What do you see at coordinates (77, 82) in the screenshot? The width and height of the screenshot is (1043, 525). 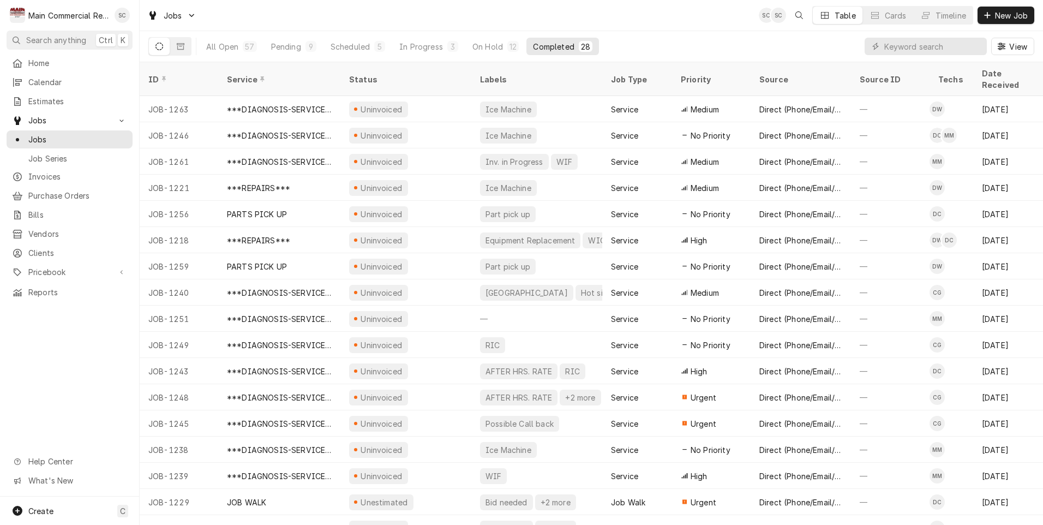 I see `span: Calendar` at bounding box center [77, 82].